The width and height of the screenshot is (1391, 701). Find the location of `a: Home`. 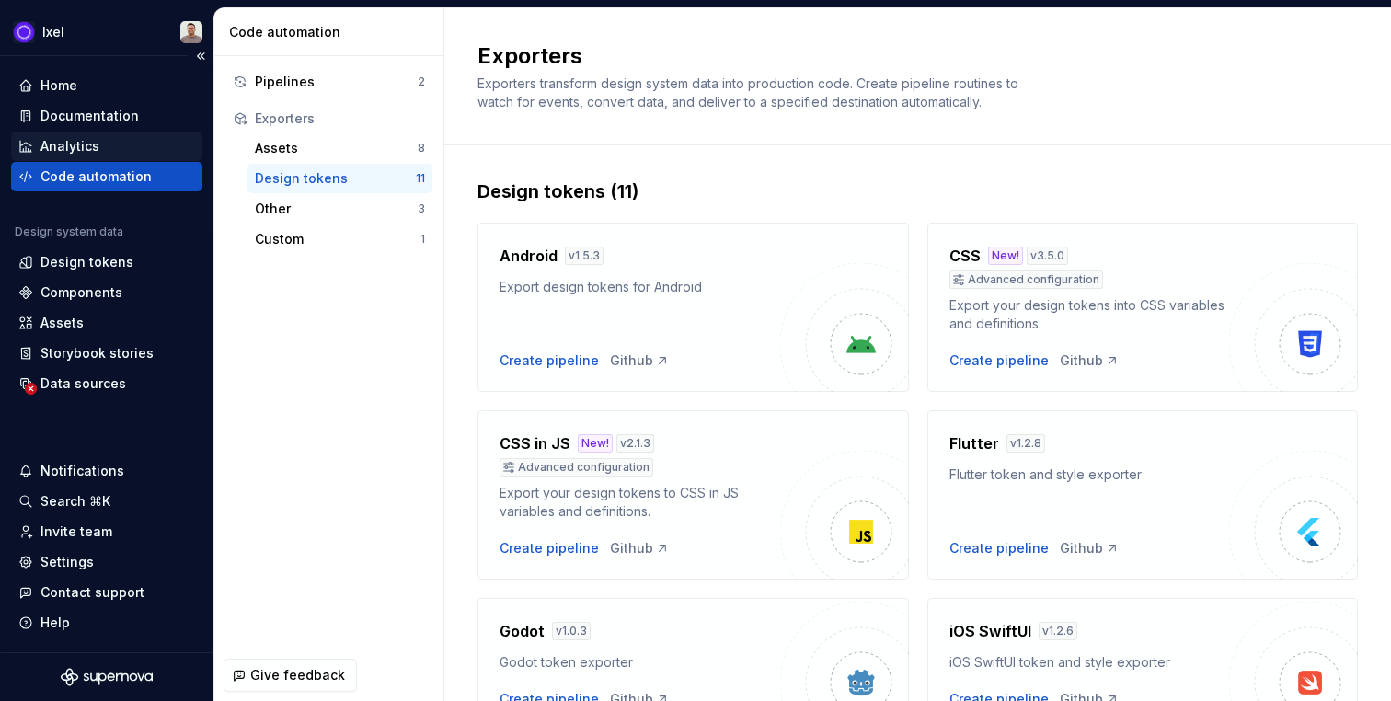

a: Home is located at coordinates (107, 86).